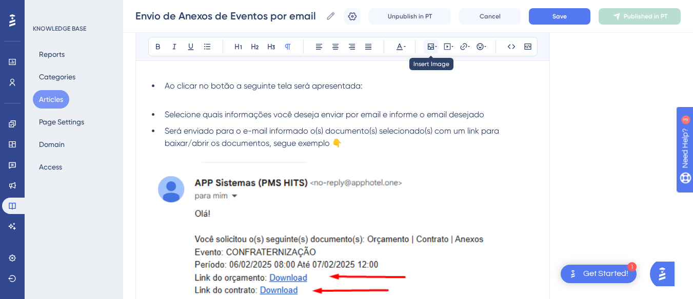 Image resolution: width=693 pixels, height=299 pixels. What do you see at coordinates (410, 16) in the screenshot?
I see `span: Unpublish in PT` at bounding box center [410, 16].